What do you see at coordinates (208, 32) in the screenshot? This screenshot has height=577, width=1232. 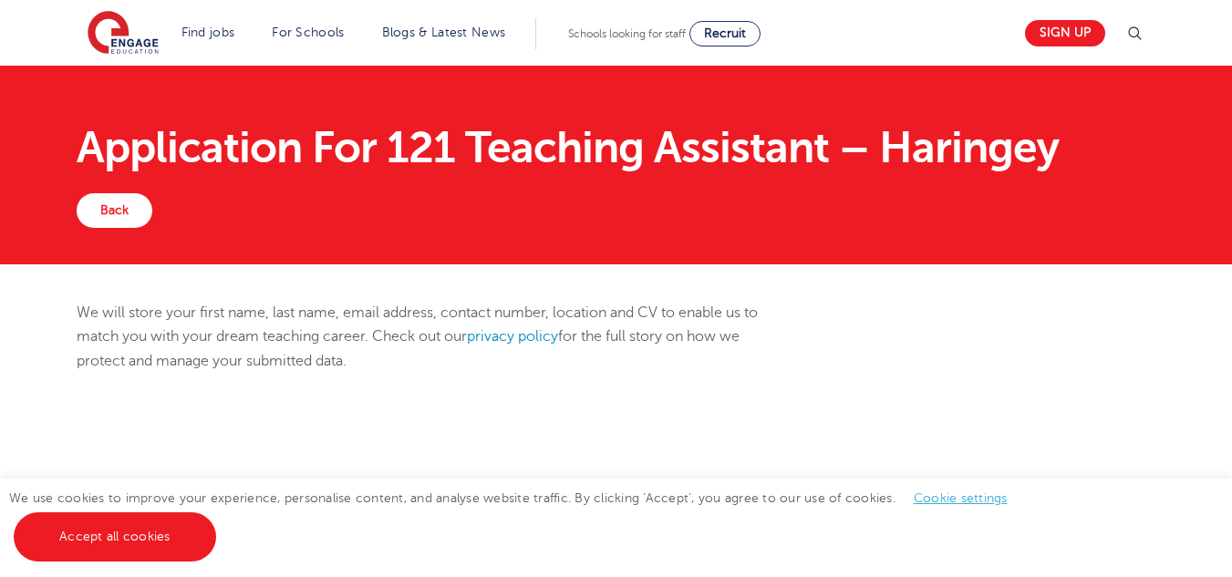 I see `a: Find jobs` at bounding box center [208, 32].